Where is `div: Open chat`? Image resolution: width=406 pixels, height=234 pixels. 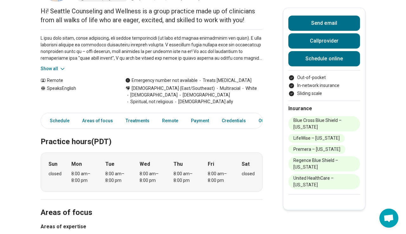
div: Open chat is located at coordinates (389, 218).